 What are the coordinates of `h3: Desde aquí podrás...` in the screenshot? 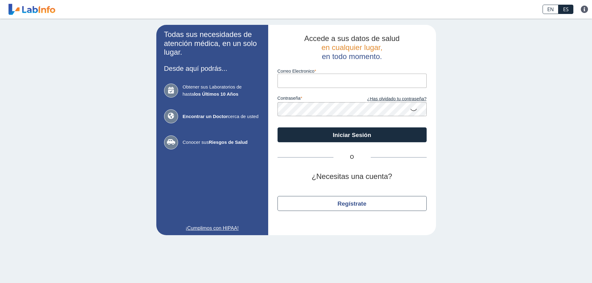 It's located at (212, 68).